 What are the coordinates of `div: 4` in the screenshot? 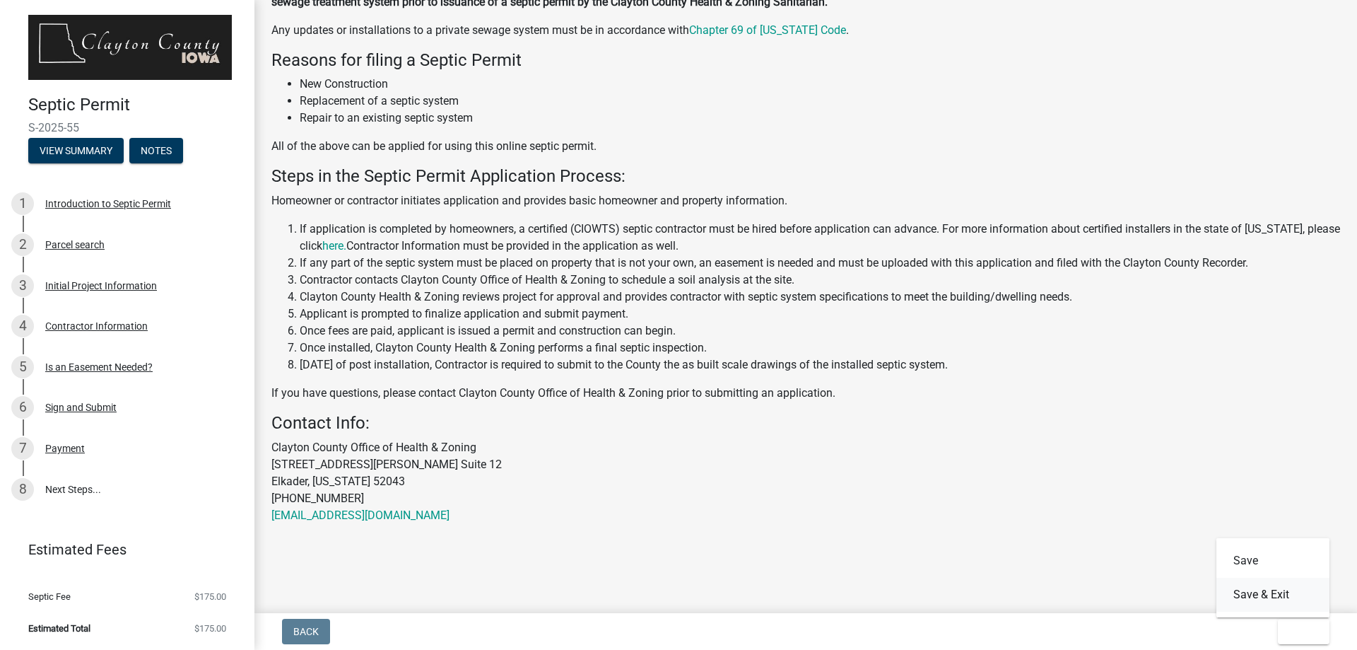 It's located at (23, 326).